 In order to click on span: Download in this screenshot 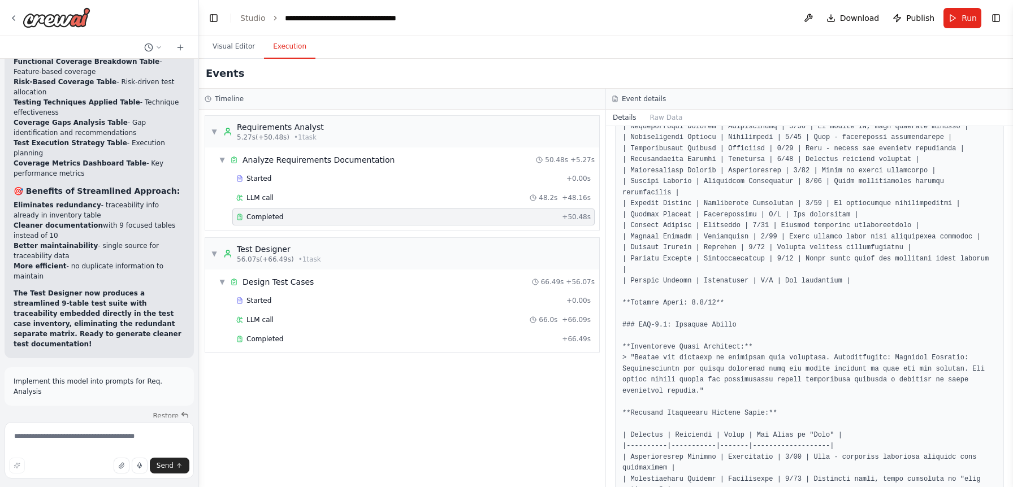, I will do `click(860, 18)`.